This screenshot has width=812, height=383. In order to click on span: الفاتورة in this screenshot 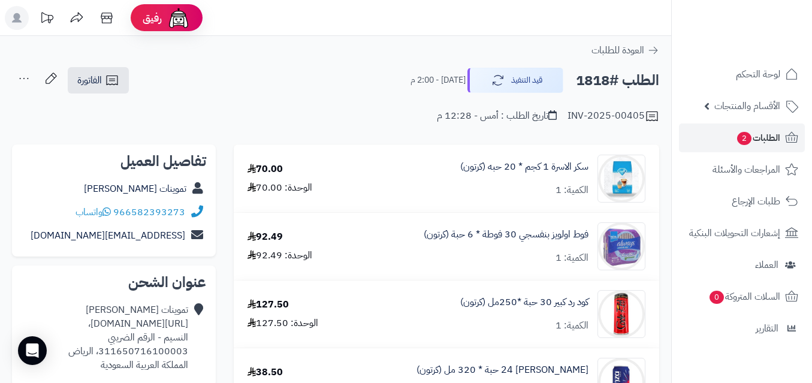, I will do `click(89, 80)`.